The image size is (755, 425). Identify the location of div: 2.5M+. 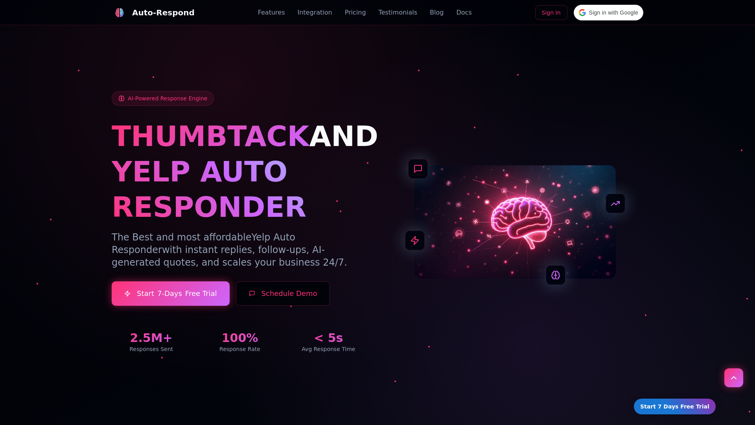
(151, 338).